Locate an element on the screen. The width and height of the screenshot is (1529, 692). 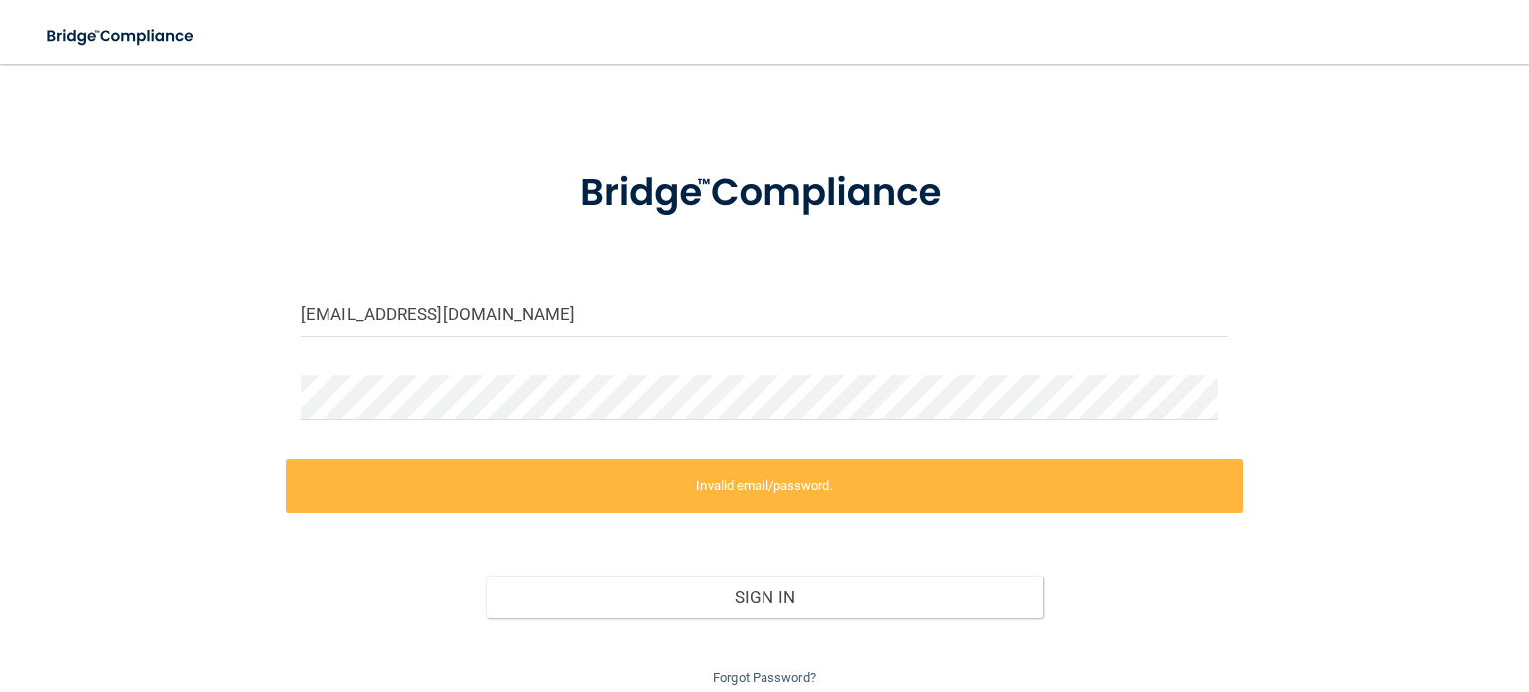
a: Forgot Password? is located at coordinates (765, 677).